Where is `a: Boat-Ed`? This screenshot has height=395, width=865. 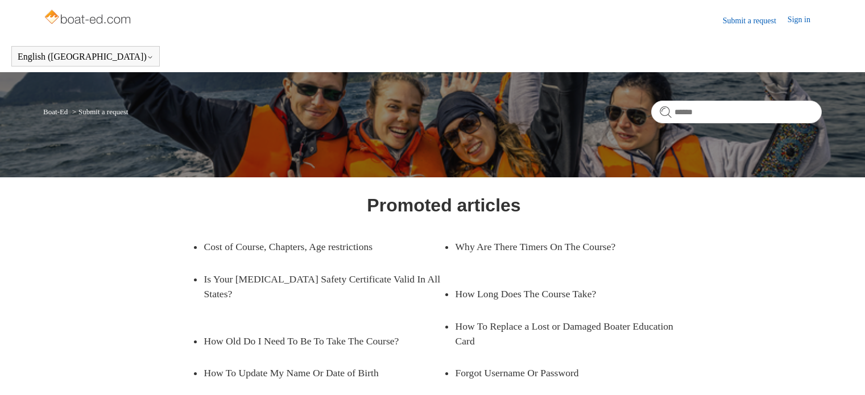 a: Boat-Ed is located at coordinates (55, 112).